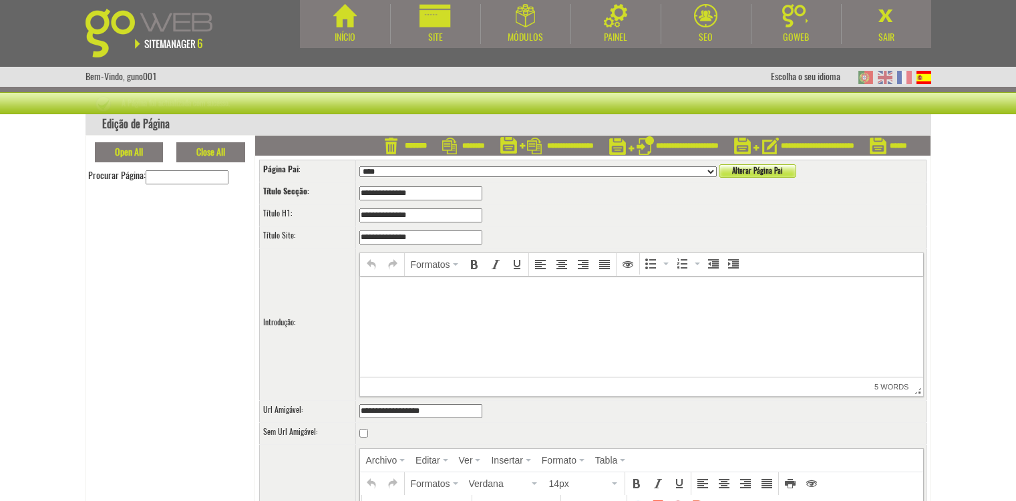 Image resolution: width=1016 pixels, height=501 pixels. Describe the element at coordinates (504, 484) in the screenshot. I see `div: Font Family` at that location.